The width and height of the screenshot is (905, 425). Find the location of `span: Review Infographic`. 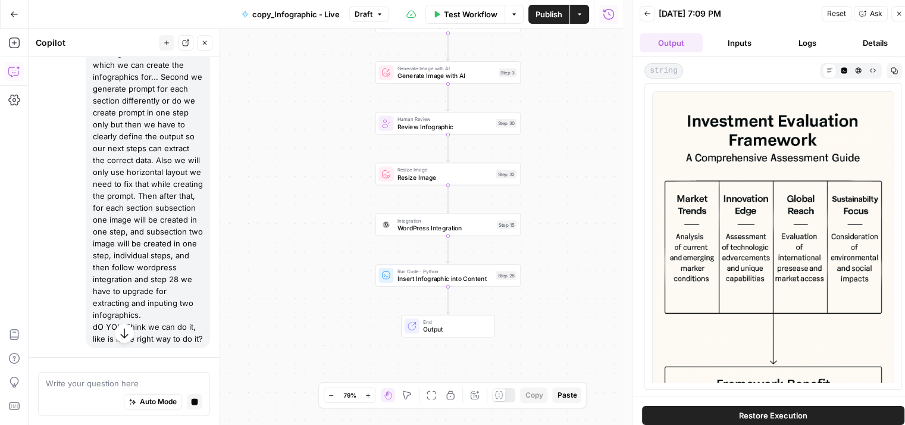

span: Review Infographic is located at coordinates (445, 127).